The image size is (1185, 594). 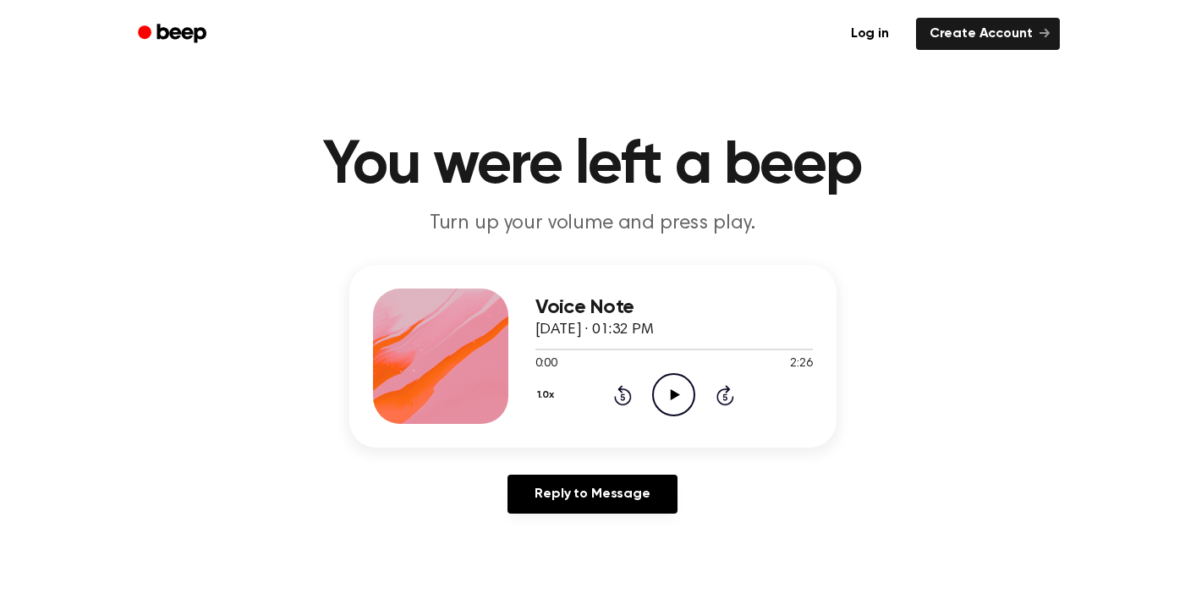 I want to click on button: 1.0x, so click(x=548, y=395).